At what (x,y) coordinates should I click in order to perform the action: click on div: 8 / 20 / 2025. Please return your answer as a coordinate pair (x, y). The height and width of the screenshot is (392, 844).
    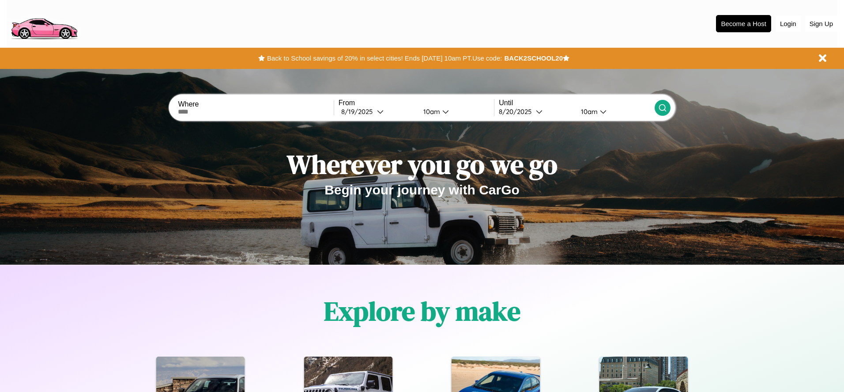
    Looking at the image, I should click on (517, 111).